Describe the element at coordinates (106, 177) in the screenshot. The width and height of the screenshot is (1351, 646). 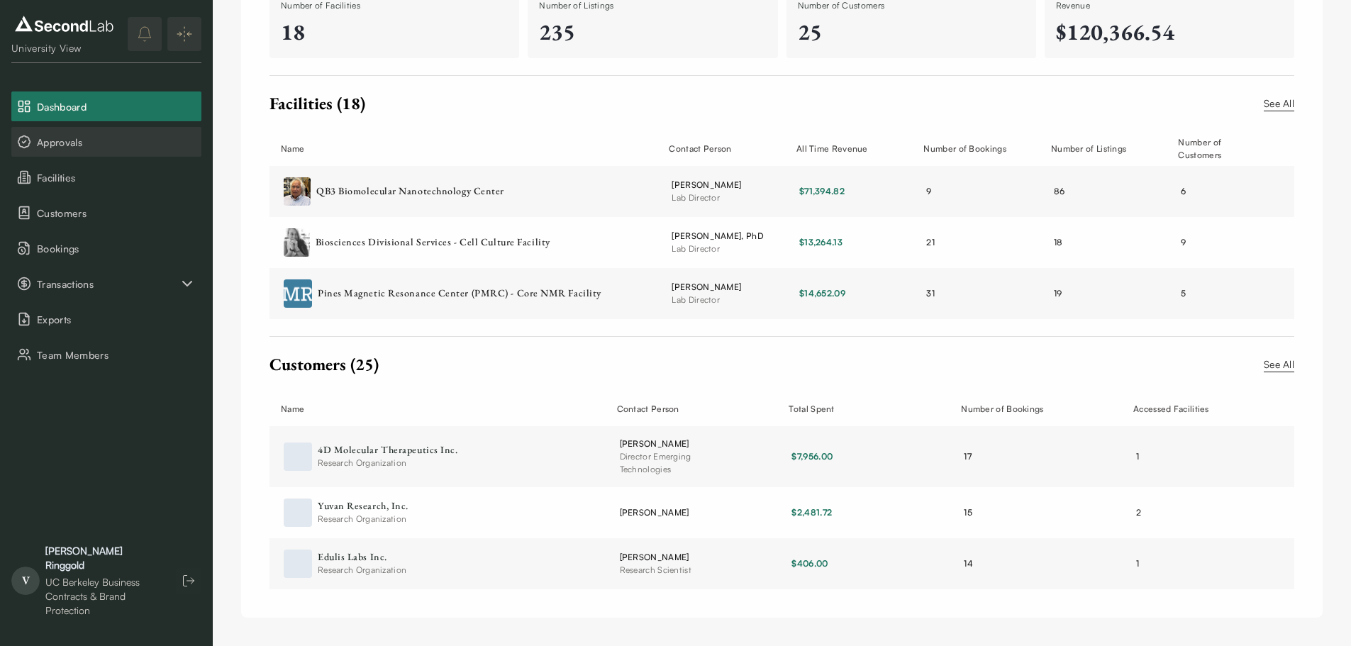
I see `a: Facilities` at that location.